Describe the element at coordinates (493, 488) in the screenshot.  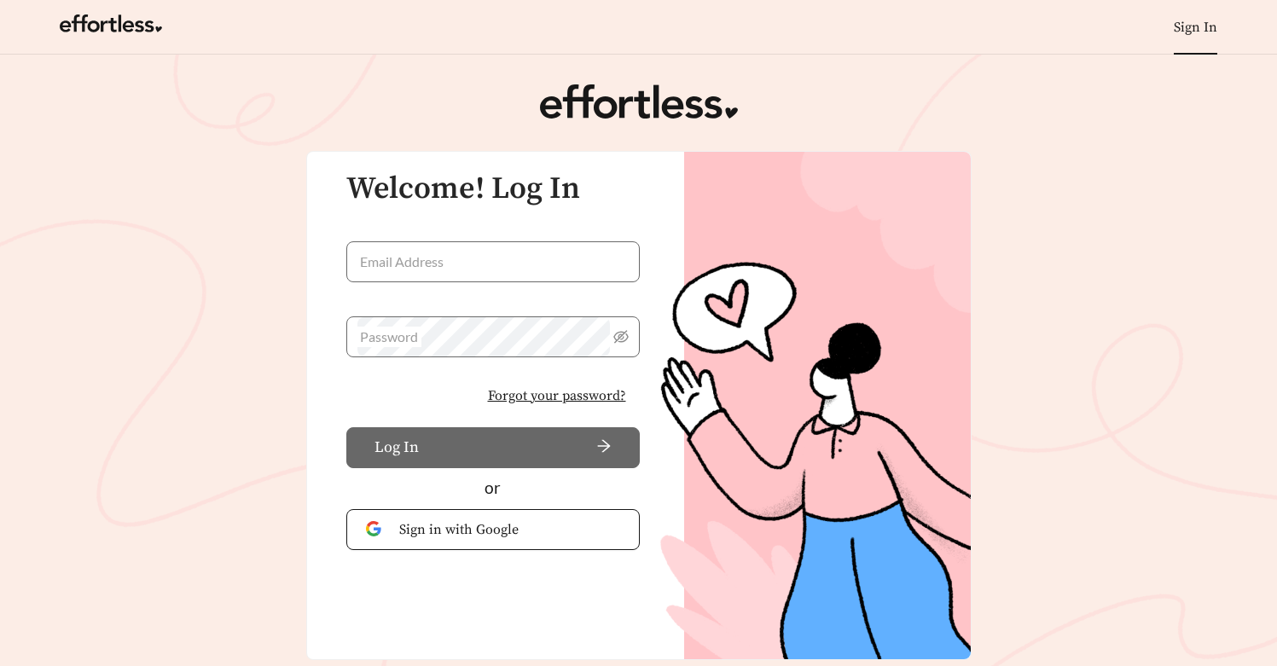
I see `div: or` at that location.